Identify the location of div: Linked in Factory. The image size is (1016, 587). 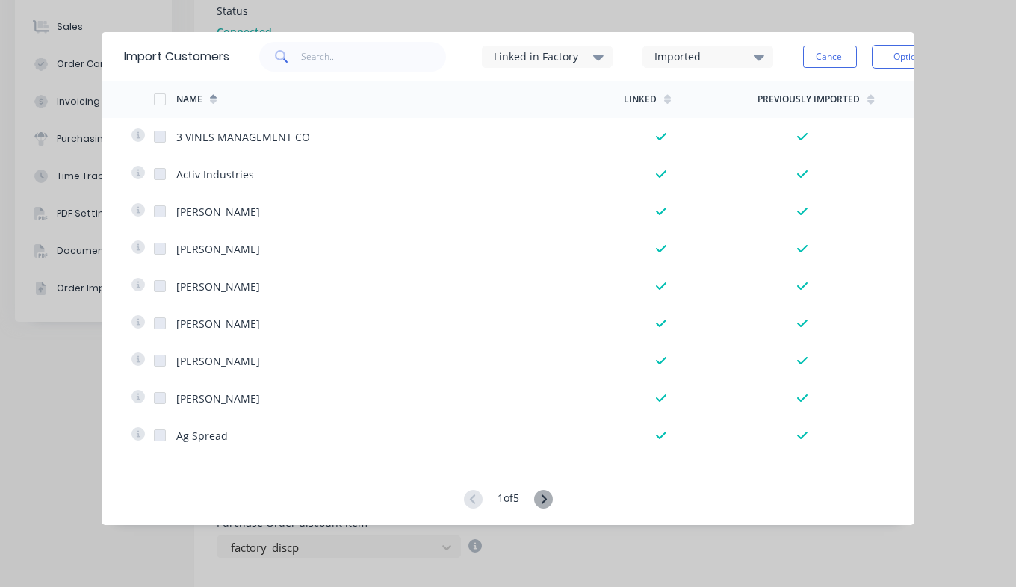
(541, 56).